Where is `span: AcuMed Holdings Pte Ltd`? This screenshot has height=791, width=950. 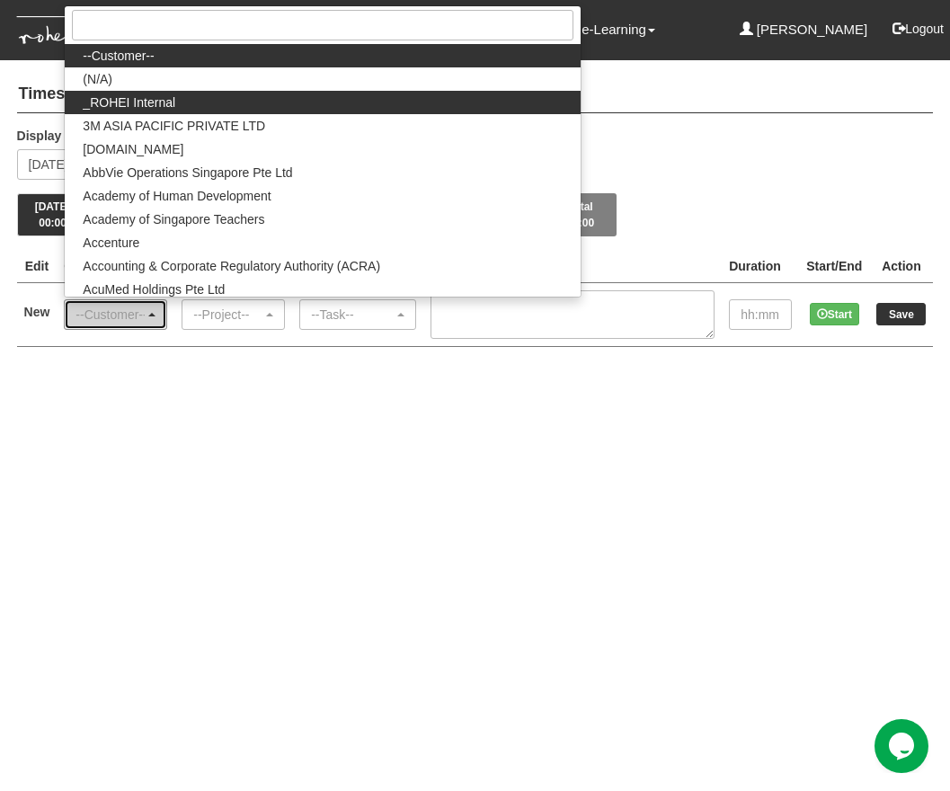
span: AcuMed Holdings Pte Ltd is located at coordinates (154, 290).